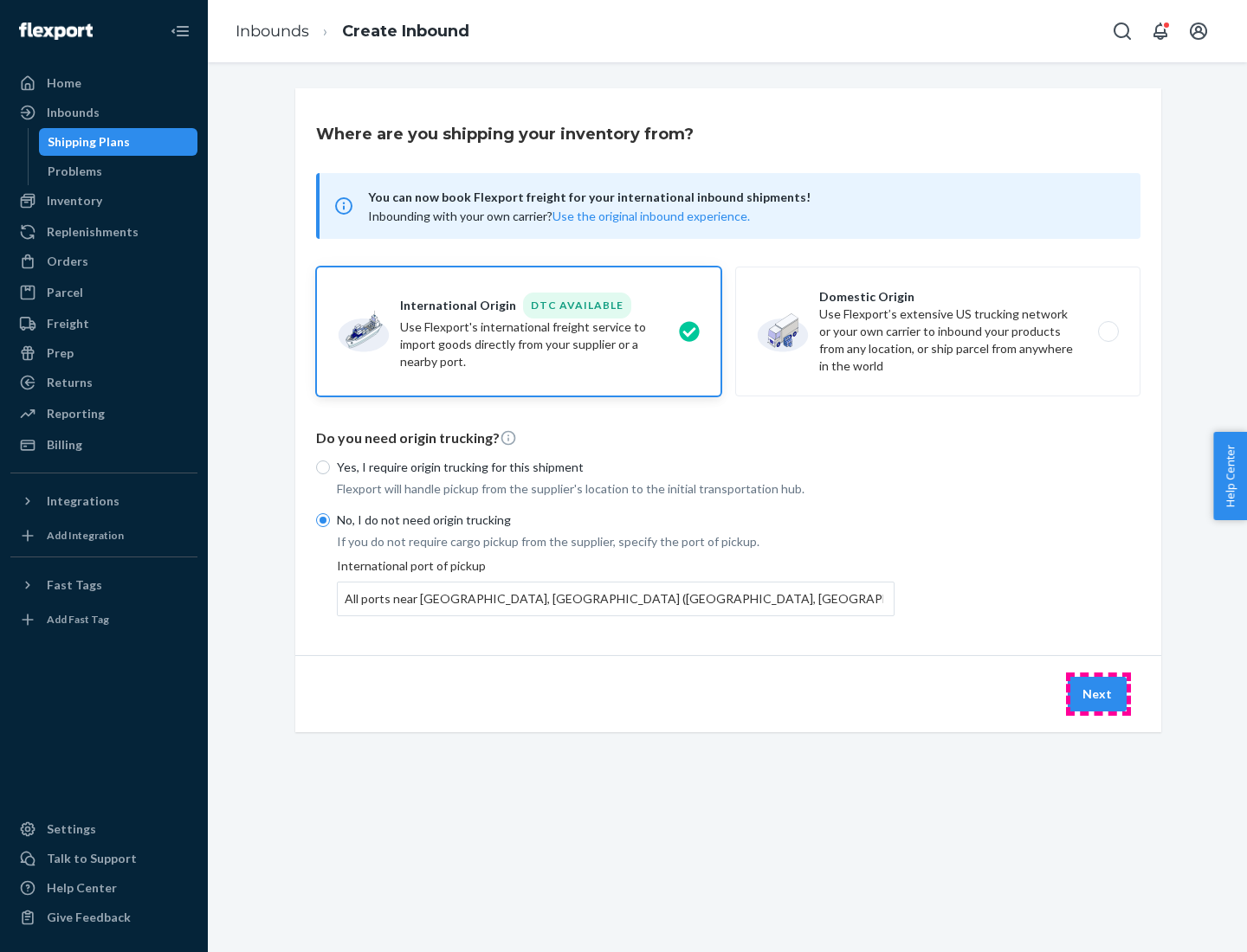  Describe the element at coordinates (75, 414) in the screenshot. I see `div: Reporting` at that location.